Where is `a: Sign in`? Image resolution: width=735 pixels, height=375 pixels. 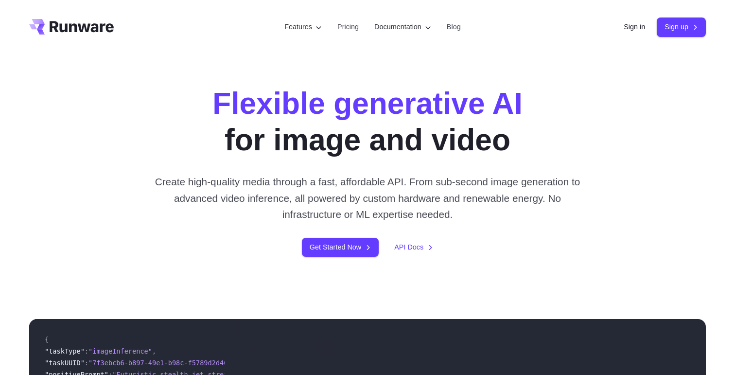 a: Sign in is located at coordinates (634, 27).